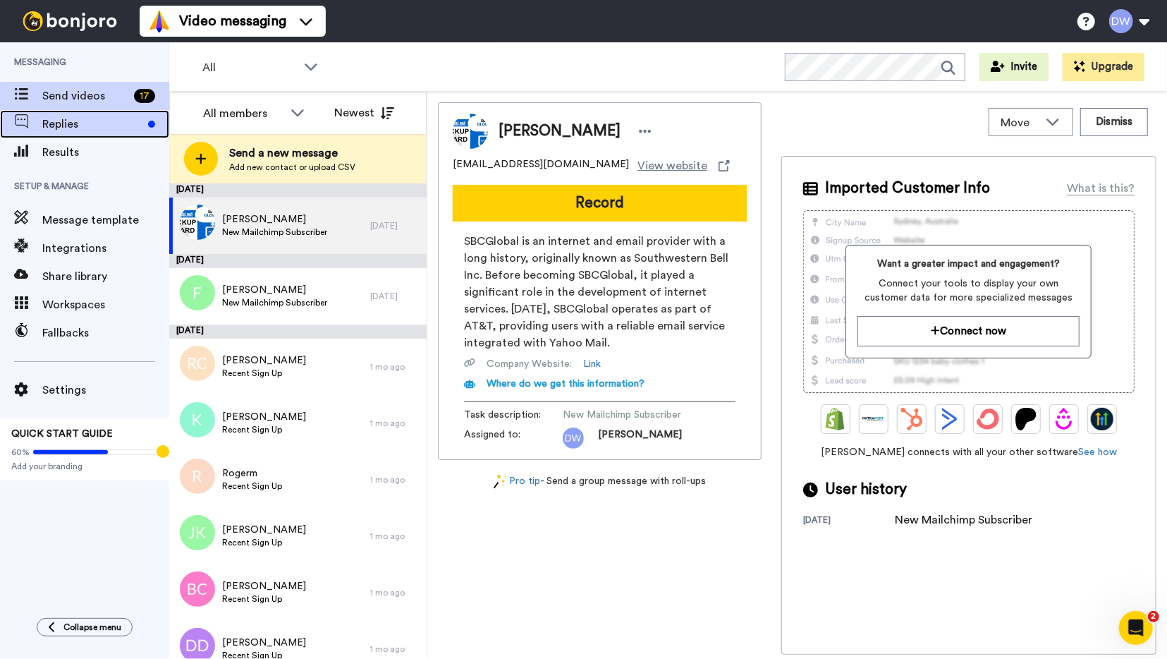  Describe the element at coordinates (683, 166) in the screenshot. I see `a: View website` at that location.